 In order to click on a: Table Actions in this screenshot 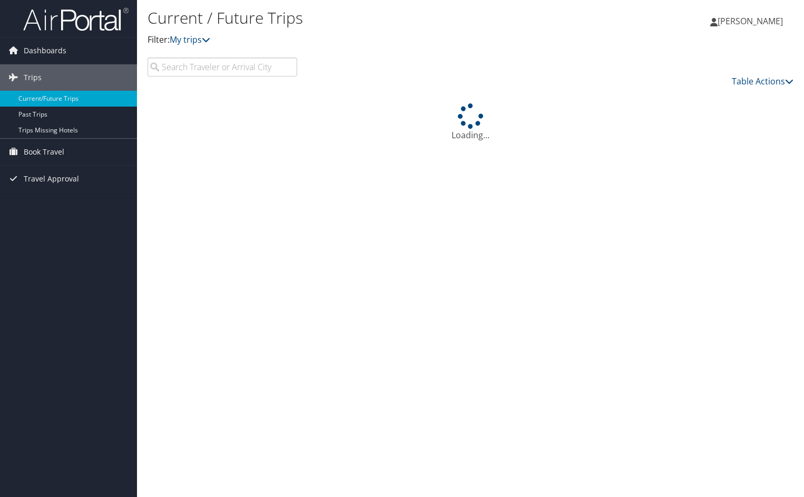, I will do `click(763, 81)`.